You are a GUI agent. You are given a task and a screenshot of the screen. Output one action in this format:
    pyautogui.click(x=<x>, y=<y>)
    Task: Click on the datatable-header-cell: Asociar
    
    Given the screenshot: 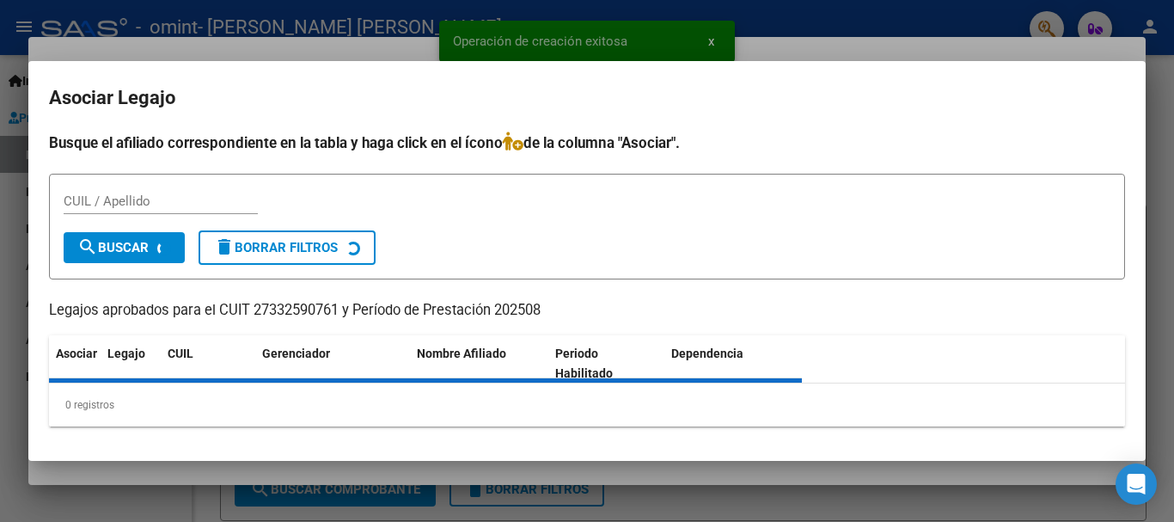 What is the action you would take?
    pyautogui.click(x=75, y=364)
    